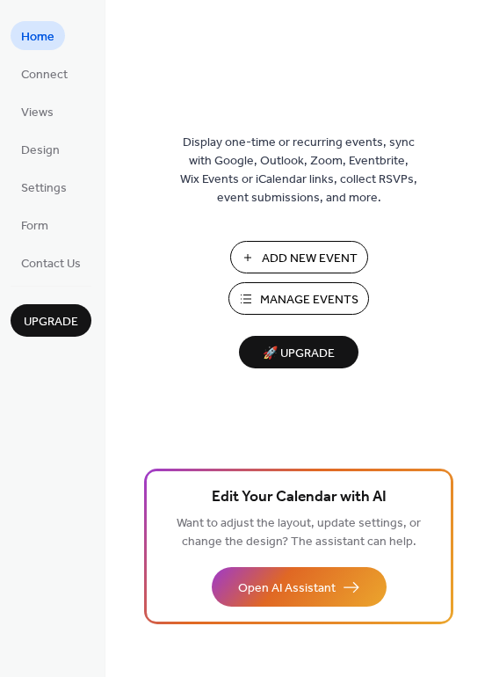  What do you see at coordinates (51, 320) in the screenshot?
I see `button: Upgrade` at bounding box center [51, 320].